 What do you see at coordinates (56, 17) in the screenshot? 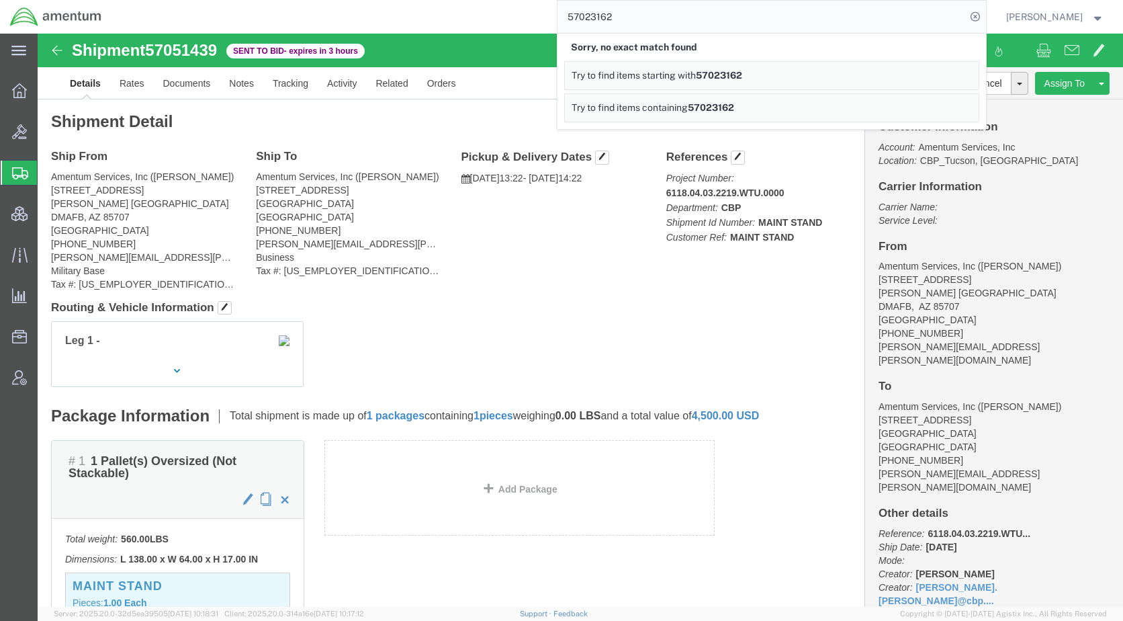
I see `img: logo` at bounding box center [56, 17].